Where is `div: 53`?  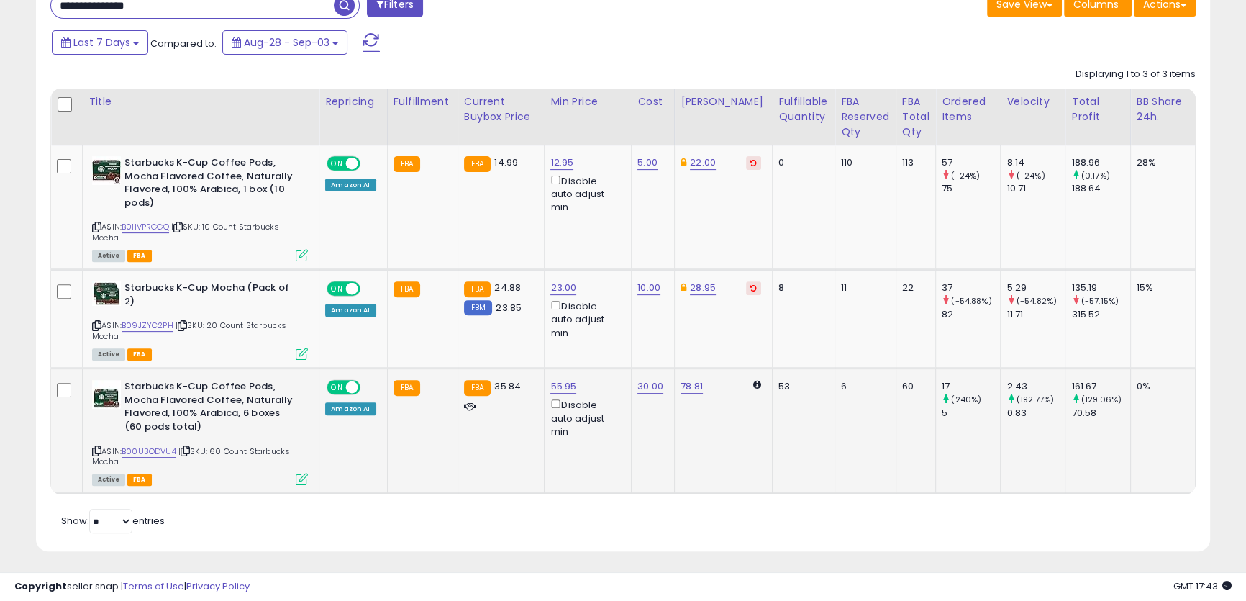
div: 53 is located at coordinates (801, 386).